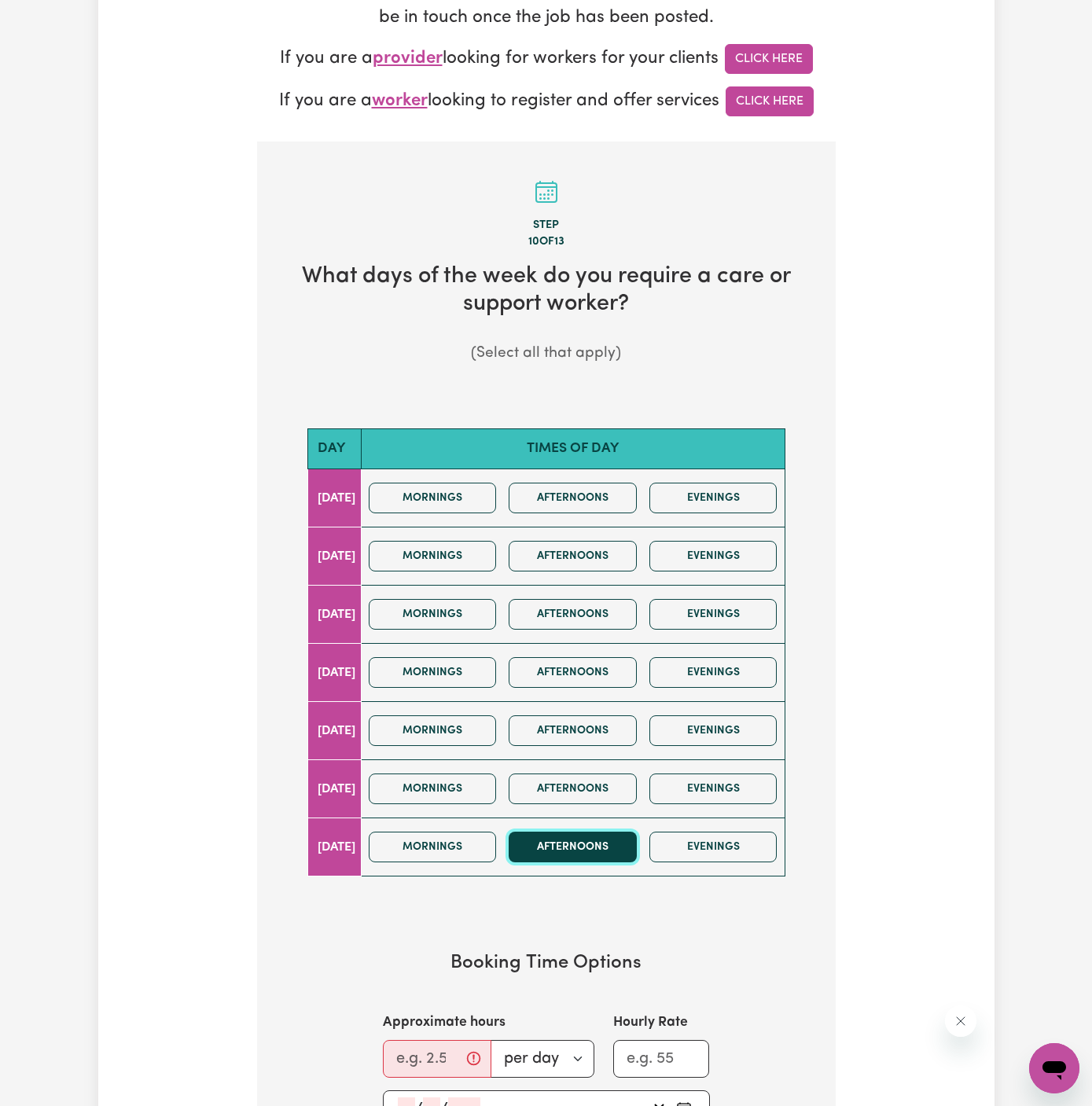 This screenshot has width=1092, height=1106. I want to click on p: (Select all that apply), so click(547, 354).